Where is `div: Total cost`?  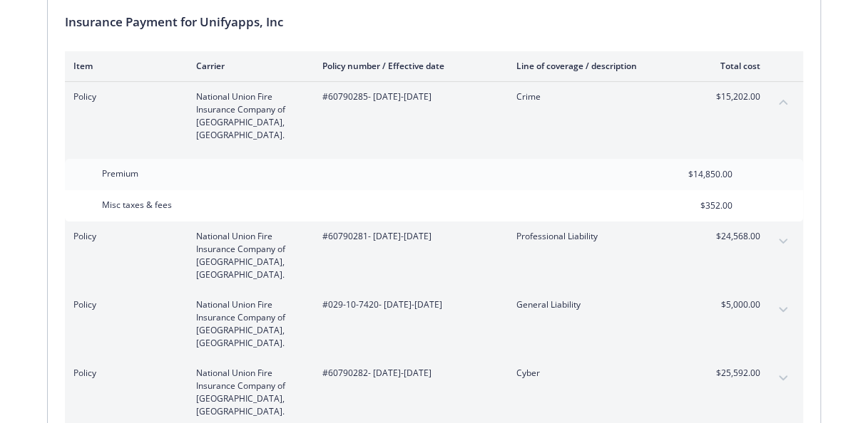
div: Total cost is located at coordinates (733, 66).